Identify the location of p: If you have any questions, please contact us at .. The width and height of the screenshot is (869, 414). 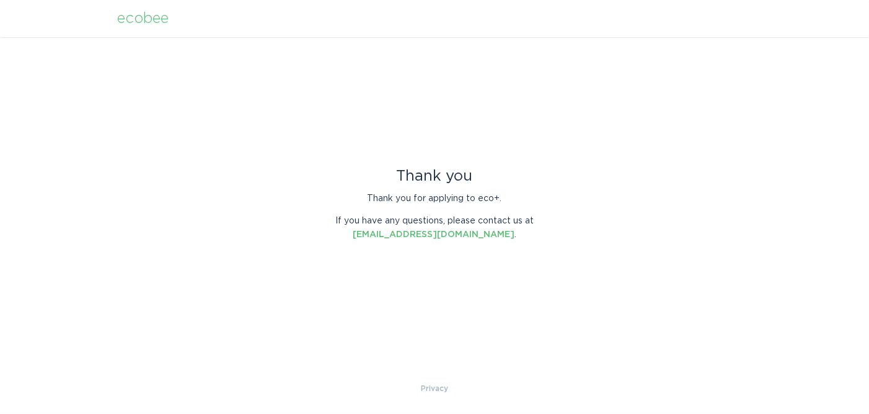
(435, 228).